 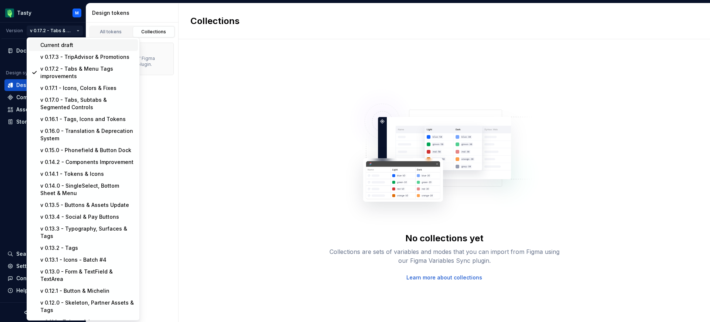 I want to click on div: v 0.12.0 - Skeleton, Partner Assets & Tags, so click(x=88, y=306).